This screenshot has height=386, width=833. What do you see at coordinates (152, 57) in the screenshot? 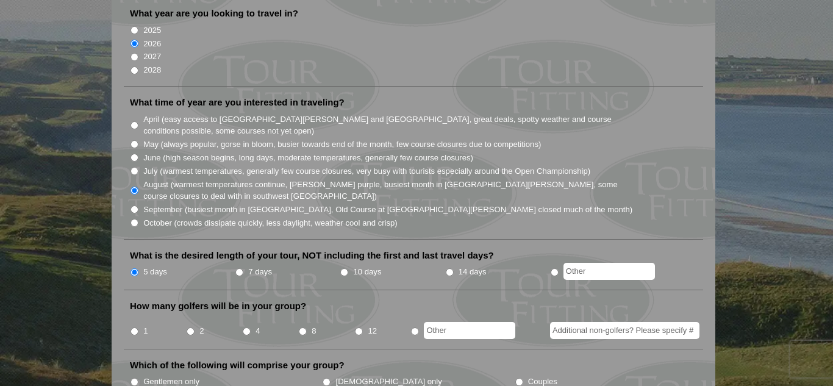
I see `label: 2027` at bounding box center [152, 57].